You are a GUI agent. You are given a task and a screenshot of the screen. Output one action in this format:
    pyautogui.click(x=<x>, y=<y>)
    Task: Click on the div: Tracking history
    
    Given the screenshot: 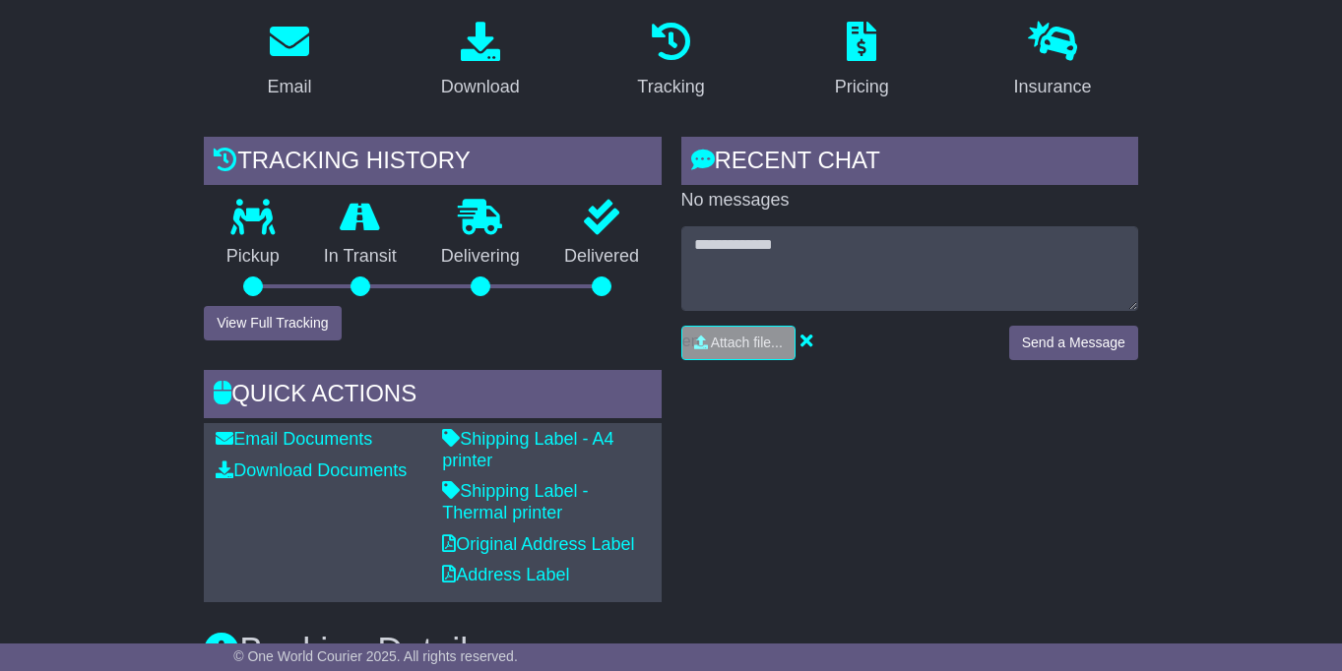 What is the action you would take?
    pyautogui.click(x=432, y=163)
    